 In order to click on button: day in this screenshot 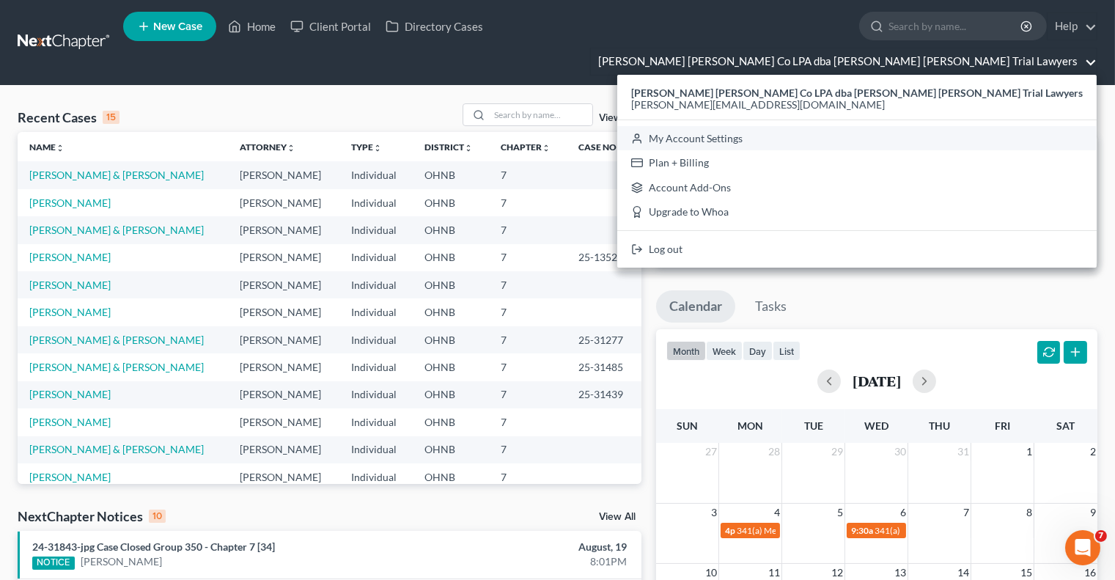, I will do `click(757, 350)`.